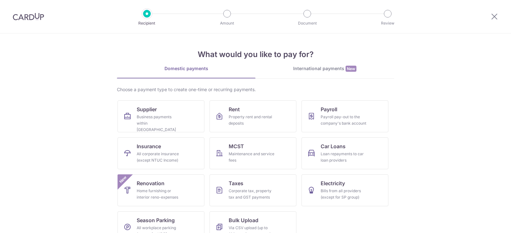 The height and width of the screenshot is (233, 511). I want to click on span: MCST, so click(236, 146).